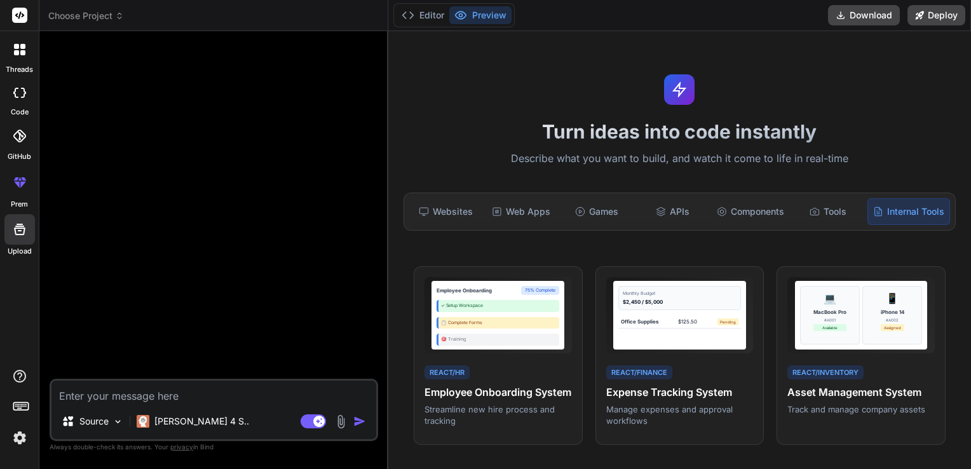 The width and height of the screenshot is (971, 469). What do you see at coordinates (672, 212) in the screenshot?
I see `div: APIs` at bounding box center [672, 212].